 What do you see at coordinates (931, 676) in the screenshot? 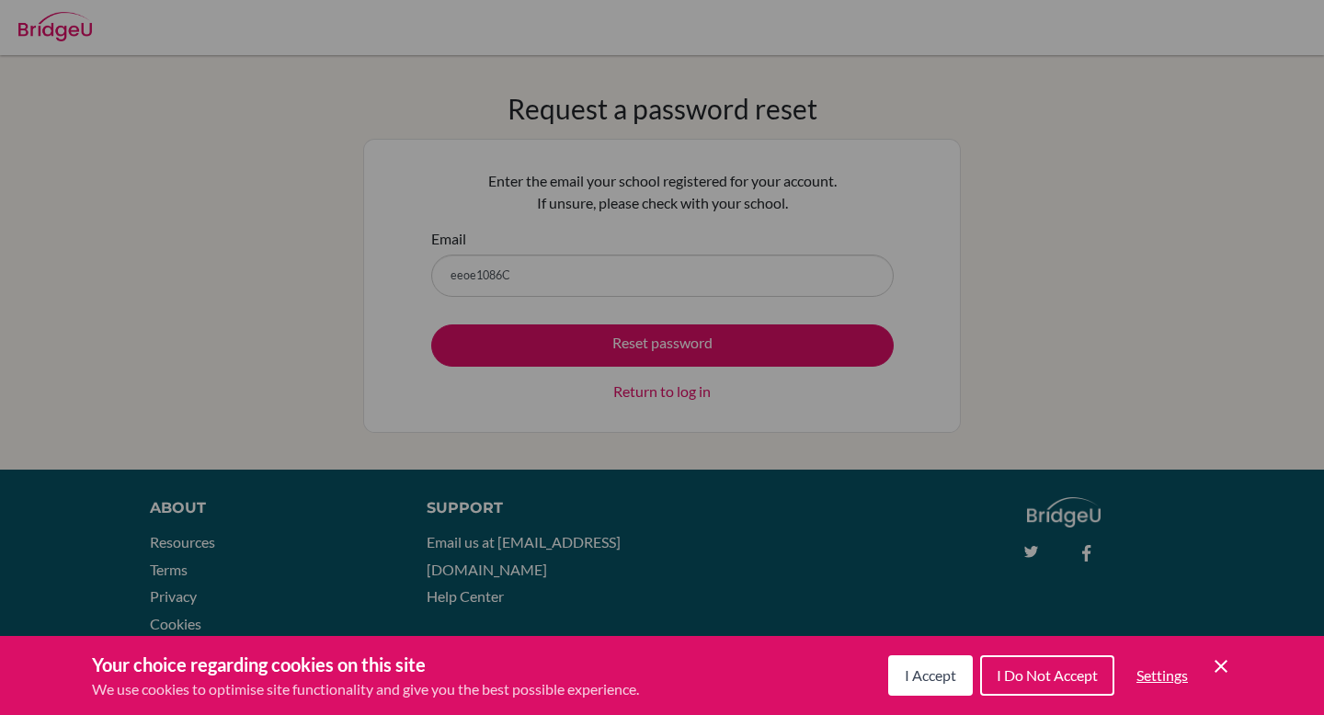
I see `button: I Accept` at bounding box center [931, 676].